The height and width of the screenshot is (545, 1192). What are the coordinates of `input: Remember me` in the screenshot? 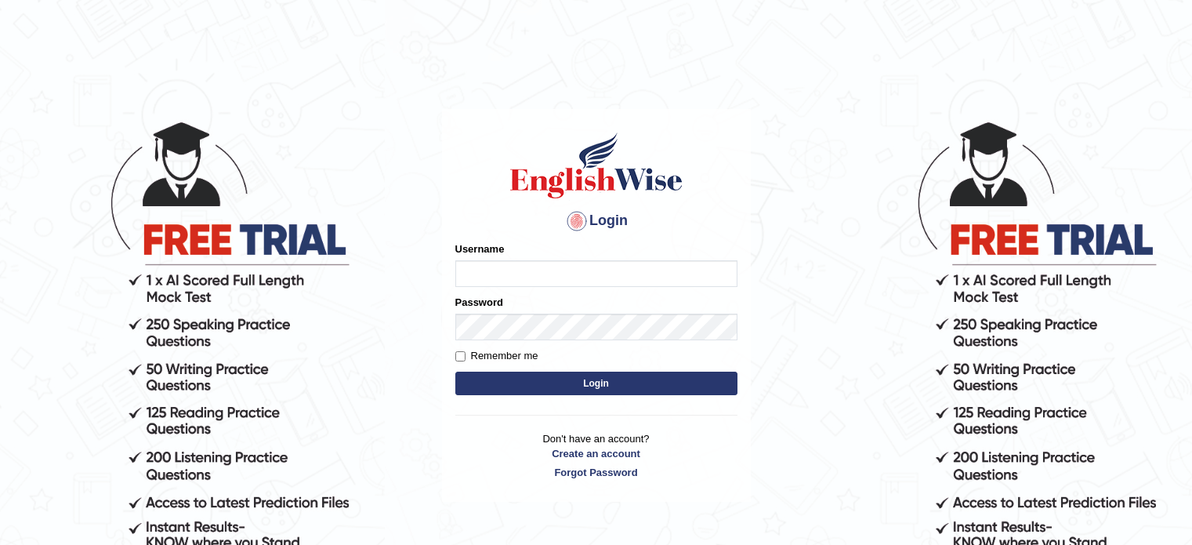 It's located at (460, 356).